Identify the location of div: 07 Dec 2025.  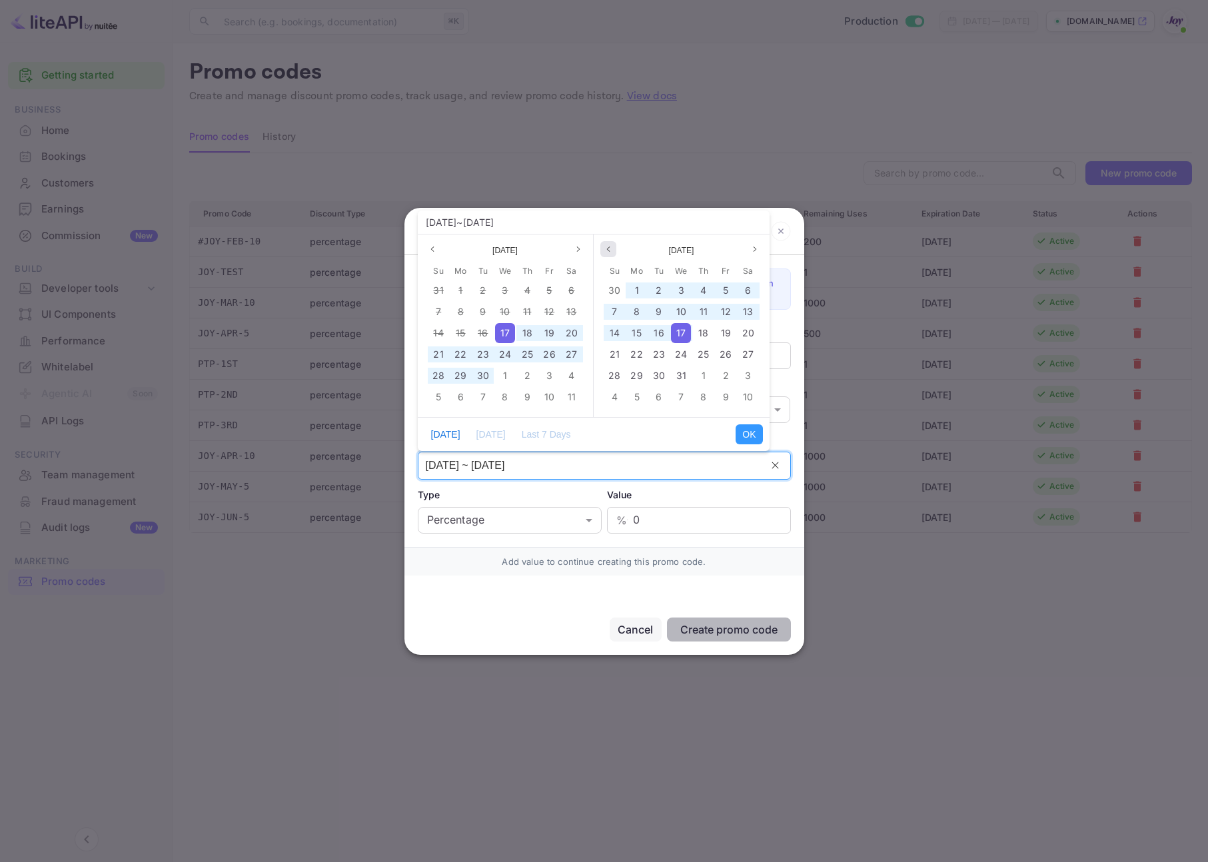
(614, 312).